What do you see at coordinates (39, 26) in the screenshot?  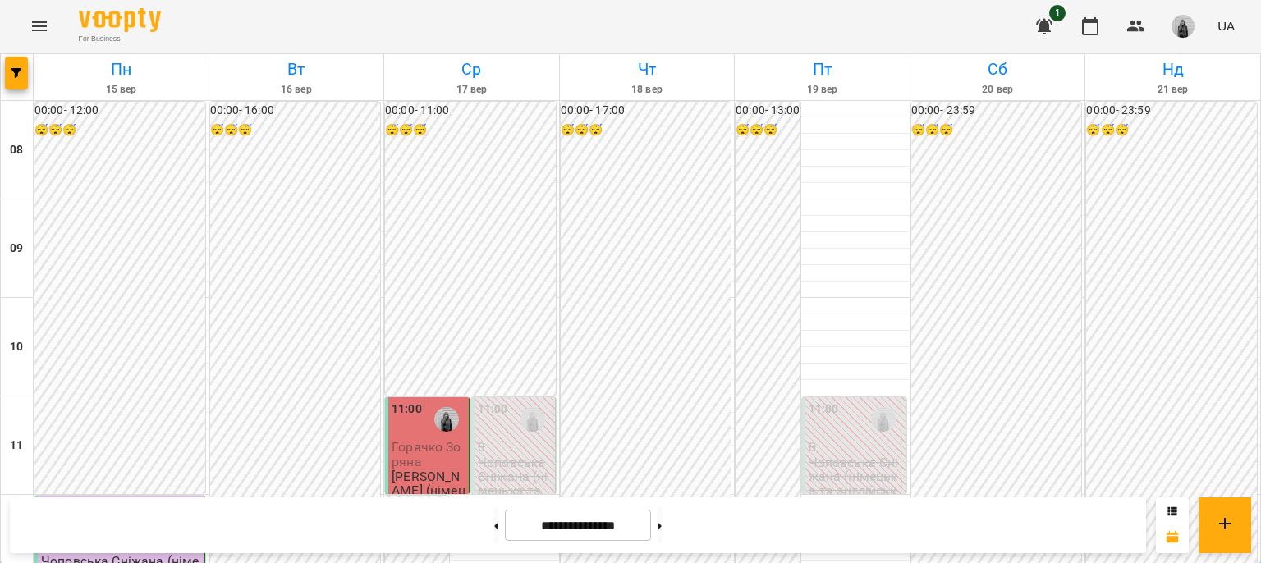 I see `button: Menu` at bounding box center [39, 26].